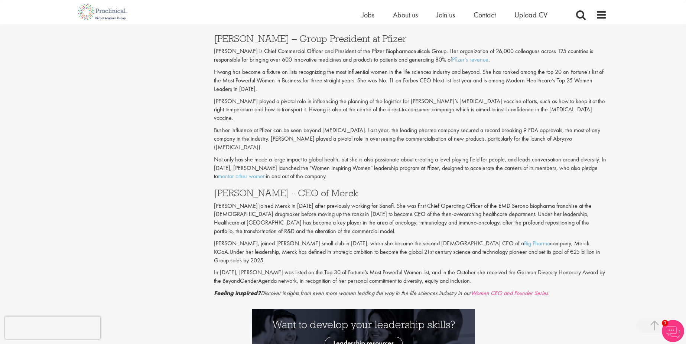 Image resolution: width=686 pixels, height=344 pixels. What do you see at coordinates (242, 176) in the screenshot?
I see `a: mentor other women` at bounding box center [242, 176].